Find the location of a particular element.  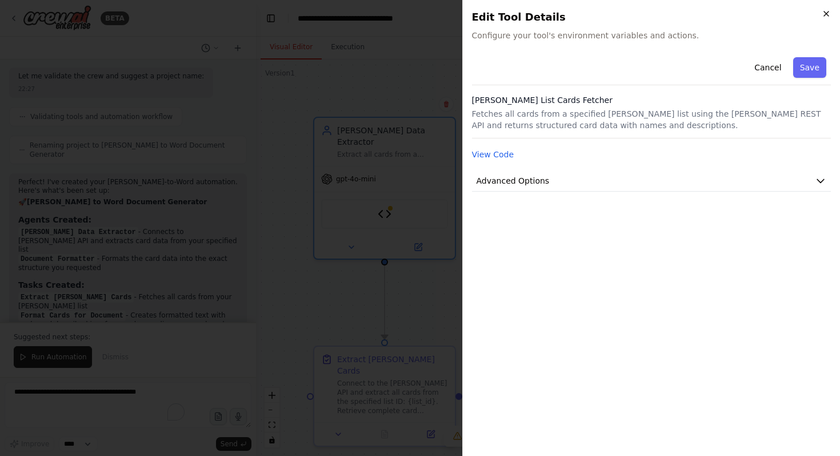

span: Advanced Options is located at coordinates (513, 181).